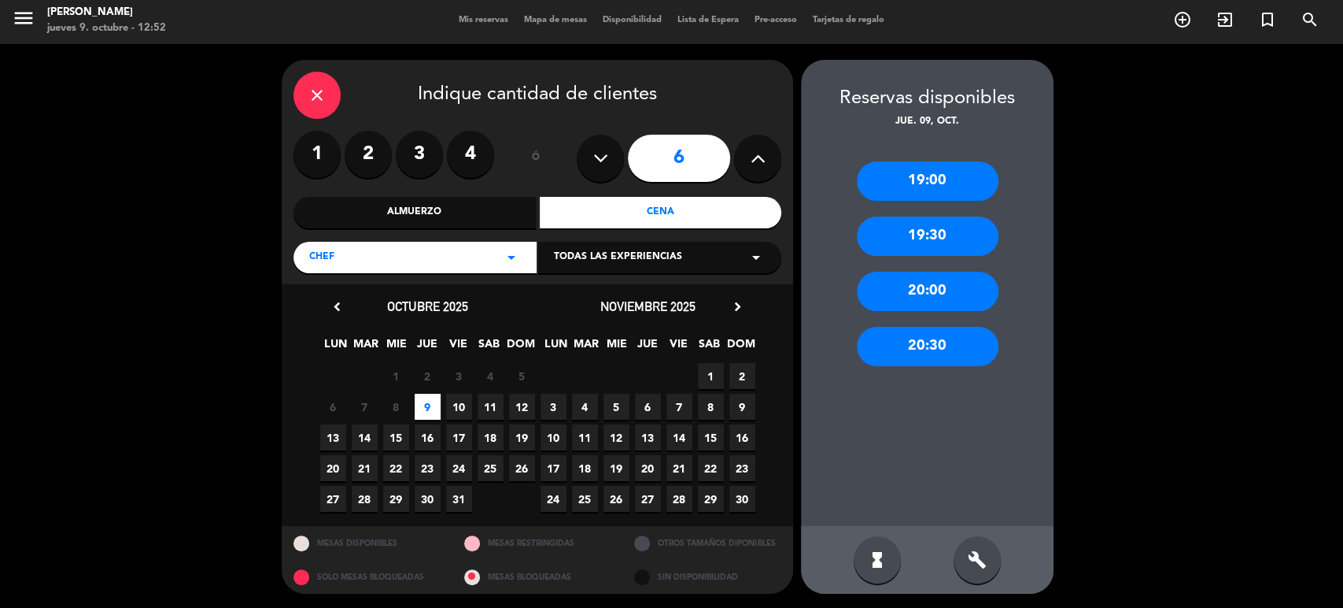  What do you see at coordinates (522, 437) in the screenshot?
I see `span: 19` at bounding box center [522, 437].